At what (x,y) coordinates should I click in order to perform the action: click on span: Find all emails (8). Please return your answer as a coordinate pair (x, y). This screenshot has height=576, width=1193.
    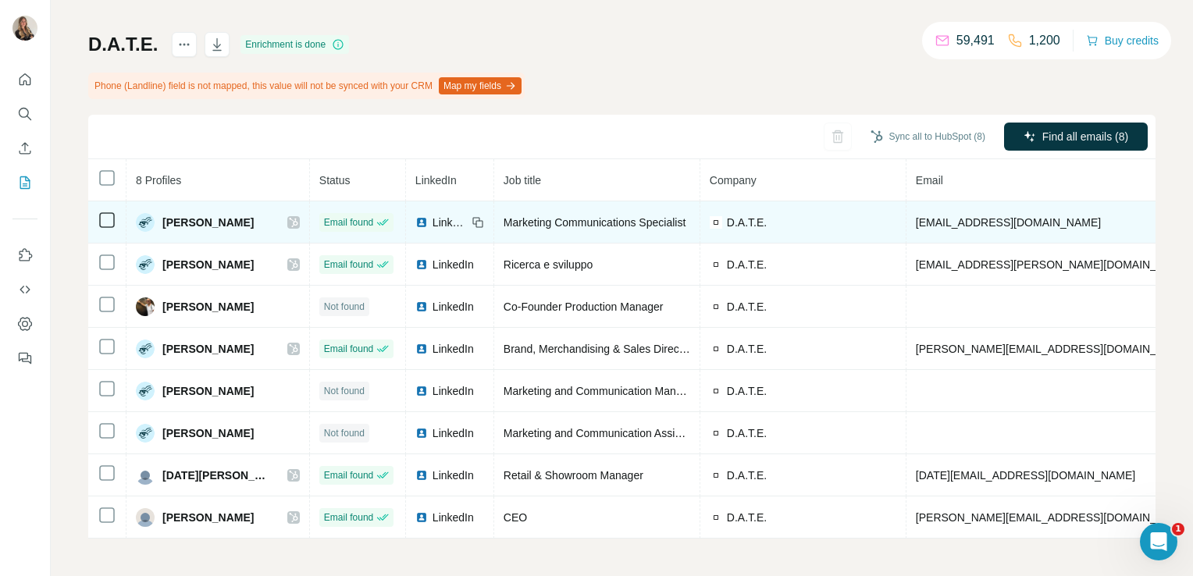
    Looking at the image, I should click on (1085, 137).